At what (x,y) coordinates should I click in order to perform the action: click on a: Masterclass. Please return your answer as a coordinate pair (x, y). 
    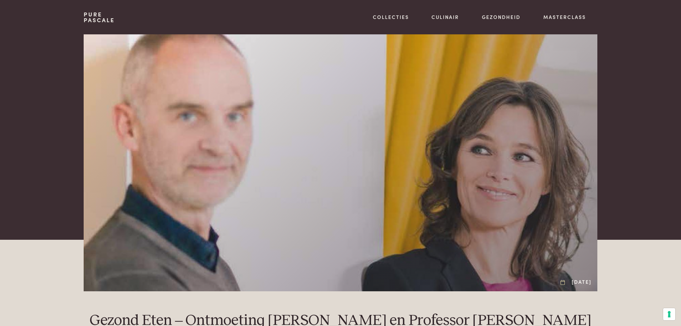
    Looking at the image, I should click on (565, 17).